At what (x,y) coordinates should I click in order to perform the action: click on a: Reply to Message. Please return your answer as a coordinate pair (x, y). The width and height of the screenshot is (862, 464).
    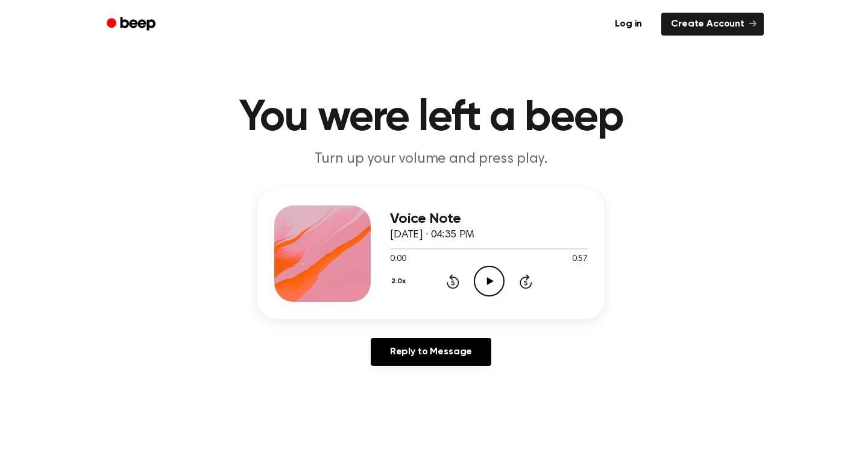
    Looking at the image, I should click on (431, 352).